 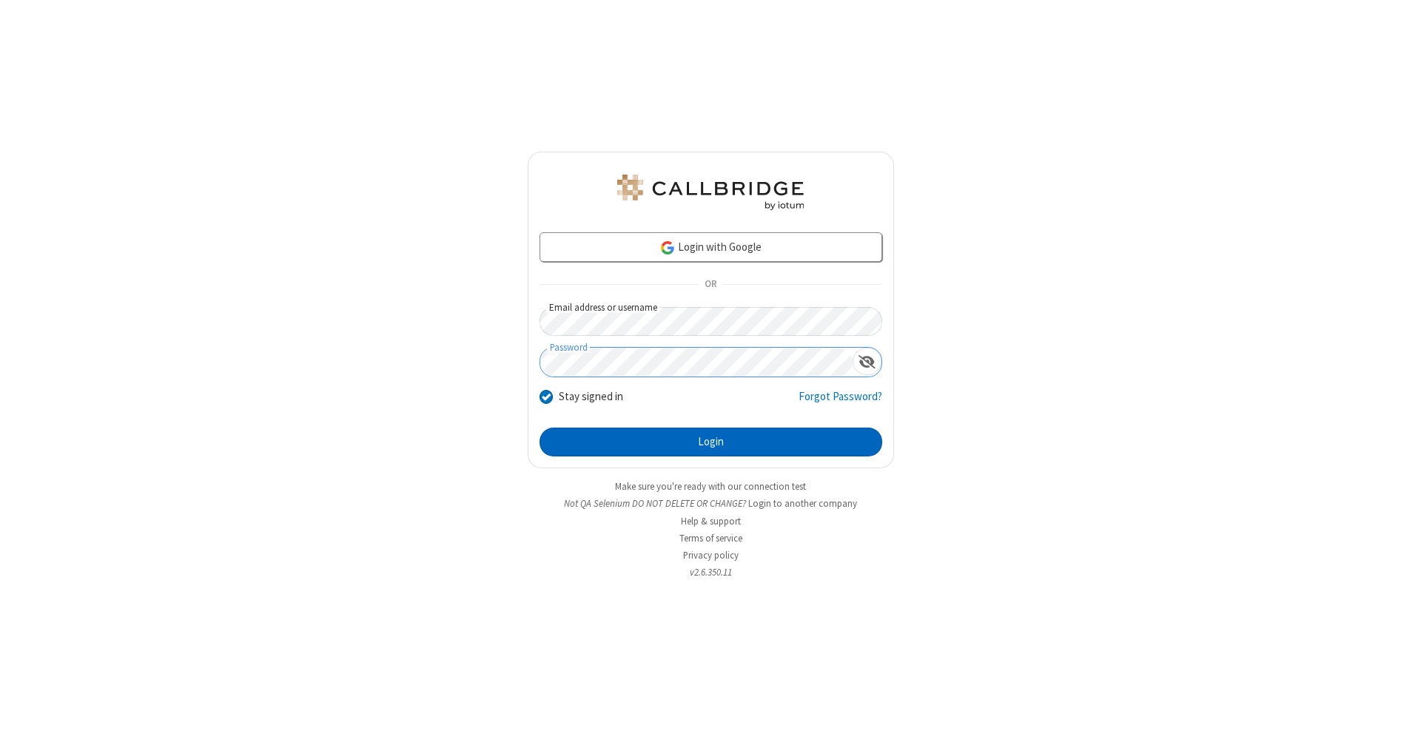 I want to click on a: Forgot Password?, so click(x=840, y=403).